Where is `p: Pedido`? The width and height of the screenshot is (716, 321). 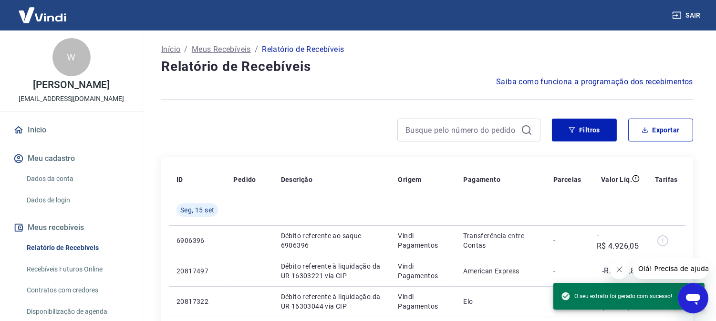
p: Pedido is located at coordinates (244, 180).